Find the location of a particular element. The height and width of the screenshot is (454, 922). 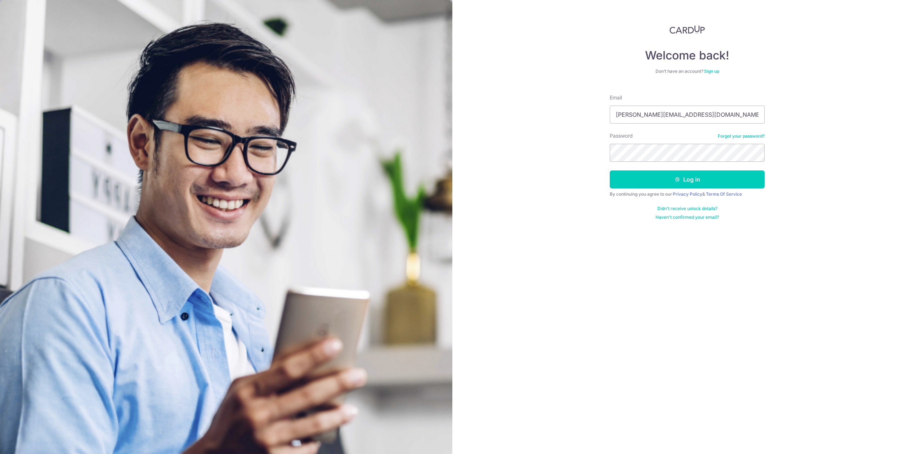

button: Log in is located at coordinates (687, 179).